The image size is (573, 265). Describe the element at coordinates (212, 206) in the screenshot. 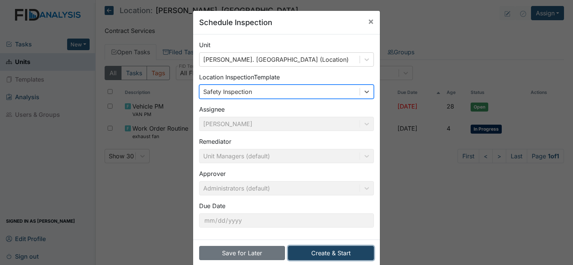

I see `label: Due Date` at that location.